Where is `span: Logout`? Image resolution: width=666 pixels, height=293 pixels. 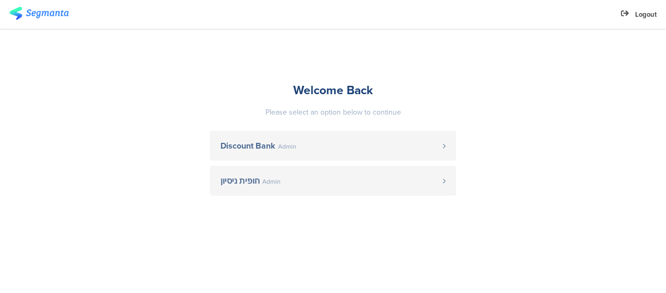 span: Logout is located at coordinates (645, 14).